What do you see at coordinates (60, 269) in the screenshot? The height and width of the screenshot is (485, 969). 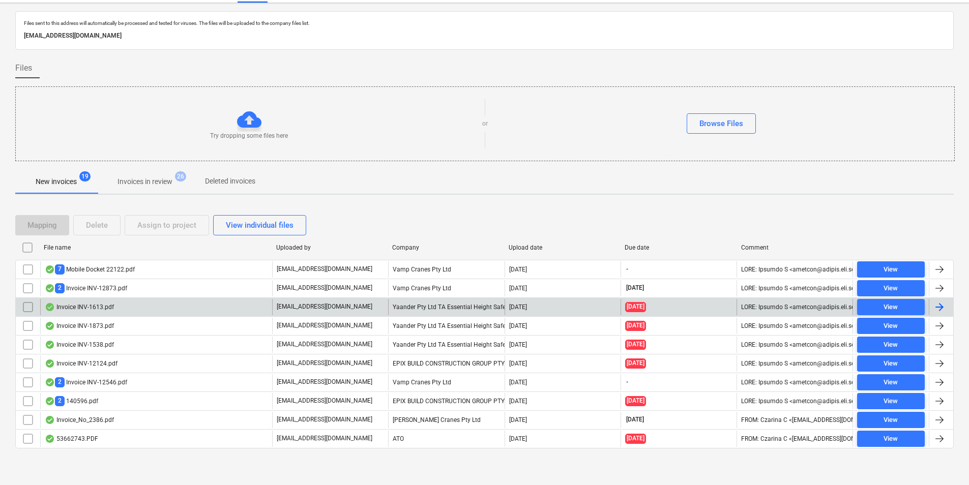 I see `span: 7` at bounding box center [60, 269].